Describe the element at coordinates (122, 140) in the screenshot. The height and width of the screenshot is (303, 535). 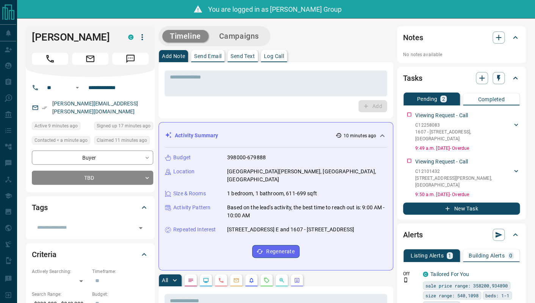
I see `span: Claimed 11 minutes ago` at that location.